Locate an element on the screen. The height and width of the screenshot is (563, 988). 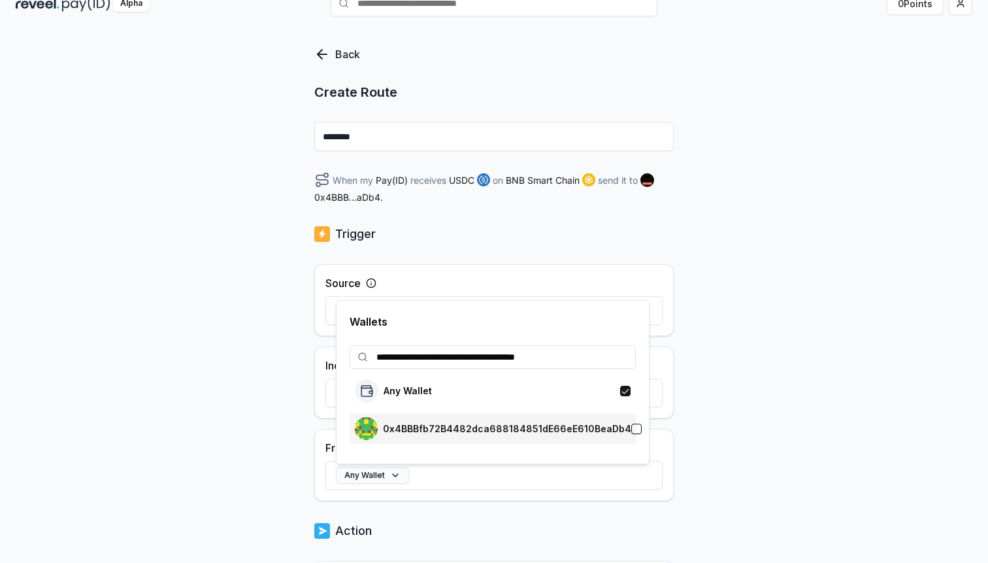
label: Incoming Funds is located at coordinates (363, 365).